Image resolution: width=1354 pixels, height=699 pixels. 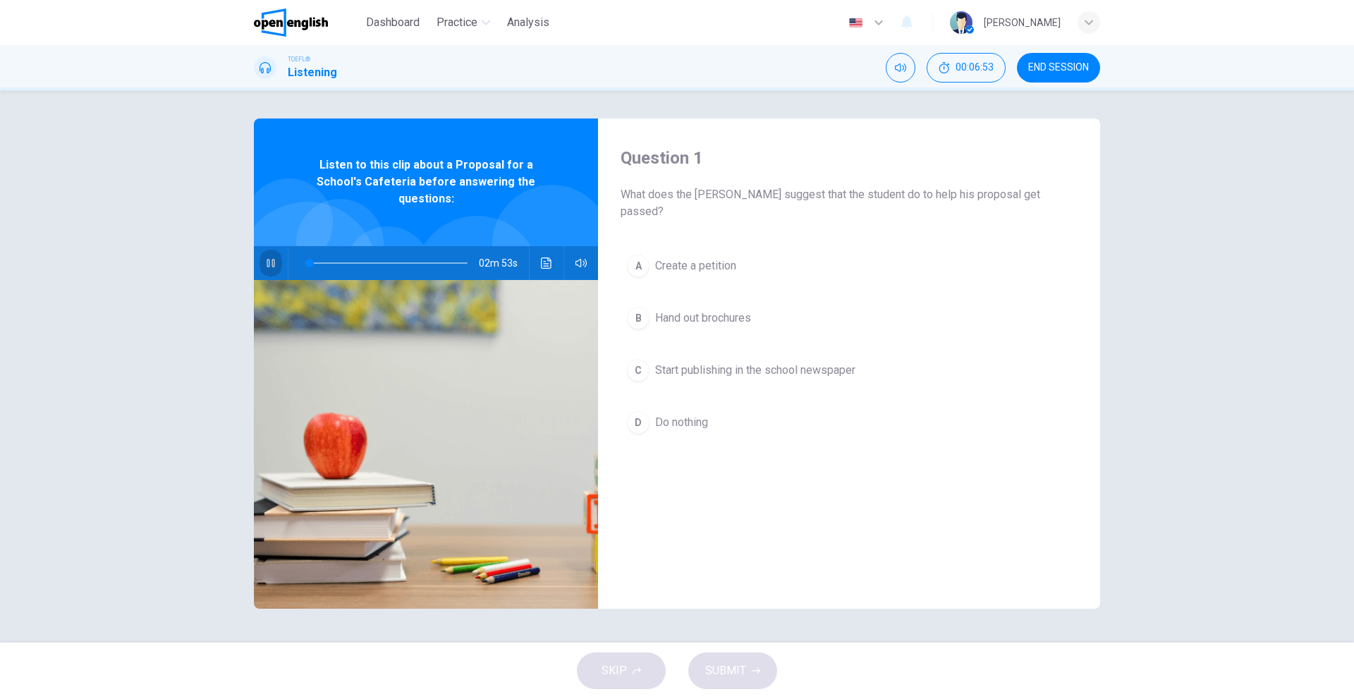 I want to click on button: BHand out brochures, so click(x=849, y=318).